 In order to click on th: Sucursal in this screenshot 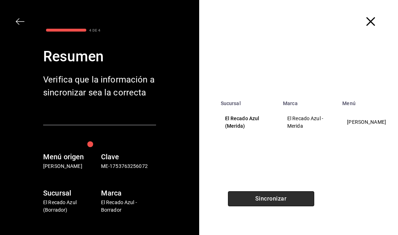, I will do `click(247, 101)`.